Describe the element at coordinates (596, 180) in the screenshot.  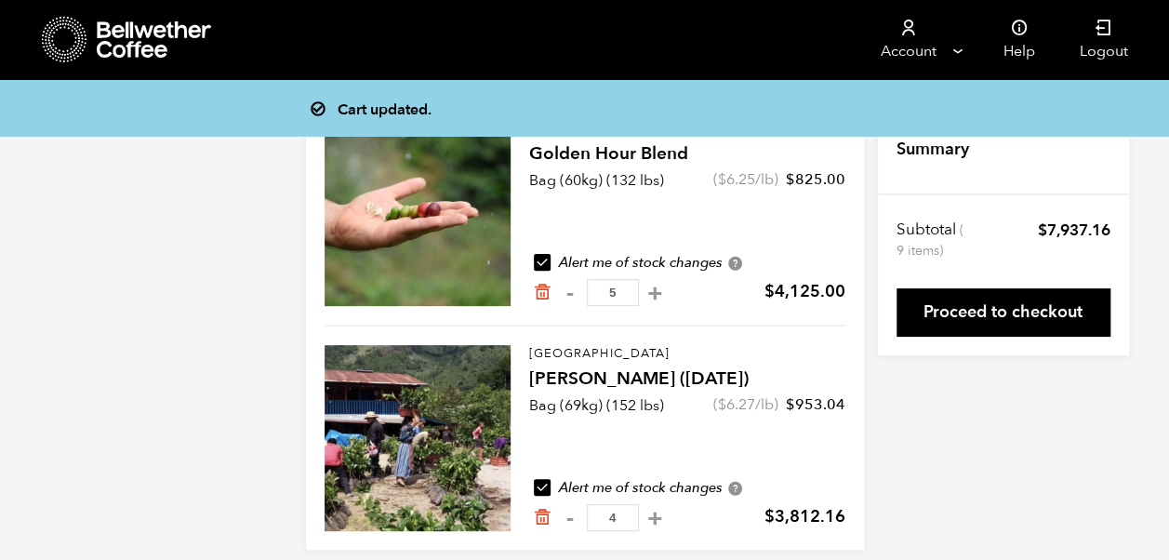
I see `p: Bag (60kg) (132 lbs)` at that location.